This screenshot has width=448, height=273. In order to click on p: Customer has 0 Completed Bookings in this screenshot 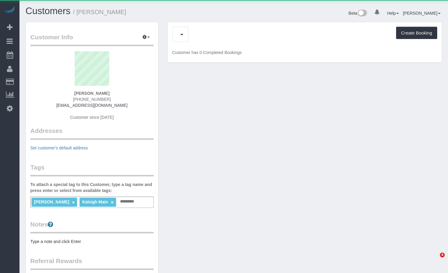, I will do `click(305, 53)`.